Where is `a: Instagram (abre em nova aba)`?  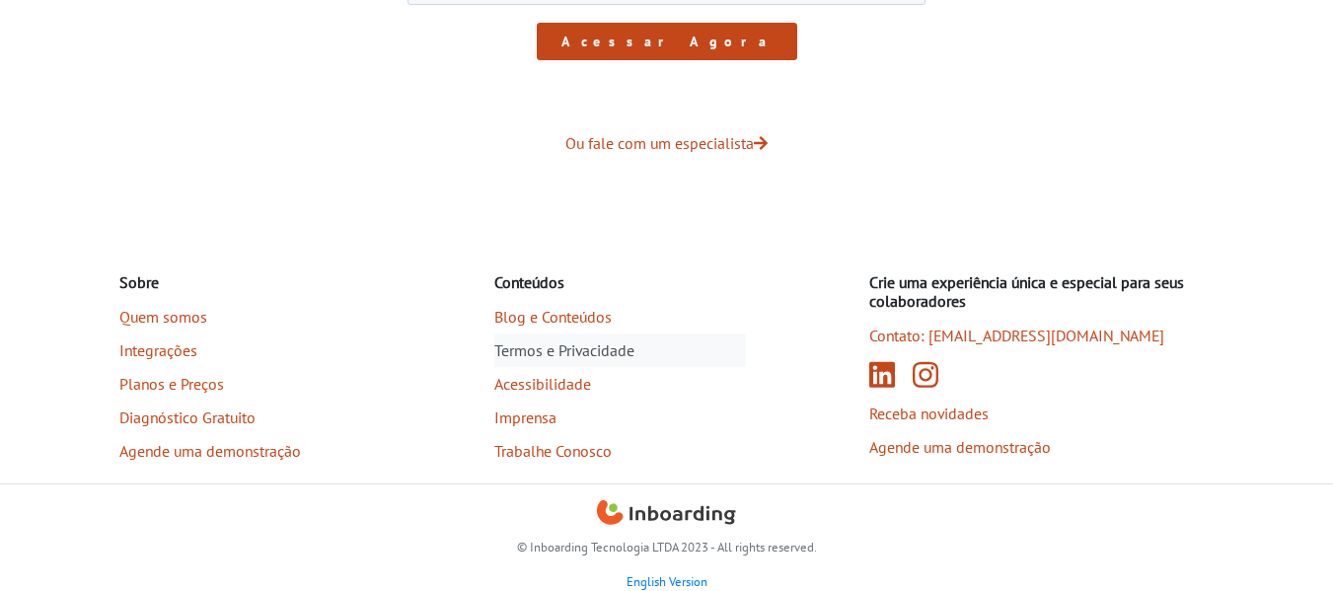 a: Instagram (abre em nova aba) is located at coordinates (925, 374).